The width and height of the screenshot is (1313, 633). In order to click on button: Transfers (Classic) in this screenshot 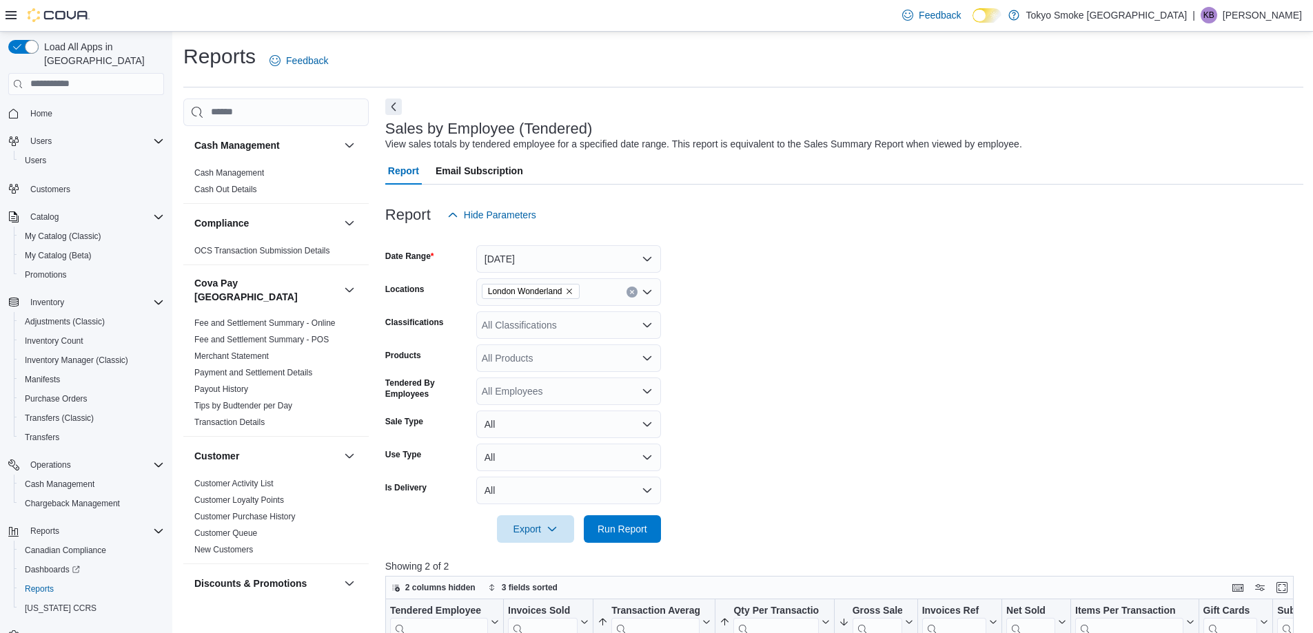, I will do `click(92, 418)`.